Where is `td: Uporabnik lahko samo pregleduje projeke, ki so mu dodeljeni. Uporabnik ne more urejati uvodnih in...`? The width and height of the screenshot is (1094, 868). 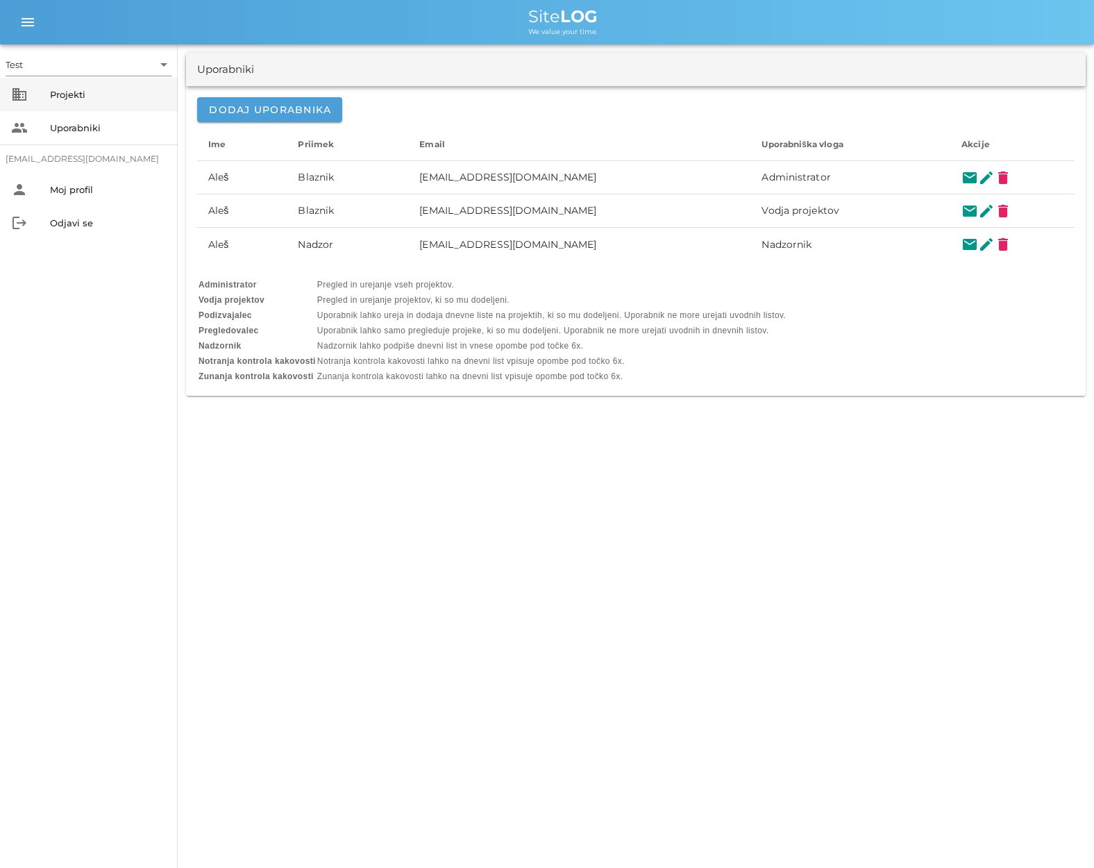
td: Uporabnik lahko samo pregleduje projeke, ki so mu dodeljeni. Uporabnik ne more urejati uvodnih in... is located at coordinates (551, 330).